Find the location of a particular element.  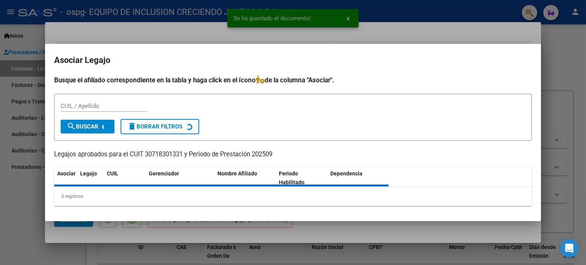

datatable-header-cell: CUIL is located at coordinates (125, 178).